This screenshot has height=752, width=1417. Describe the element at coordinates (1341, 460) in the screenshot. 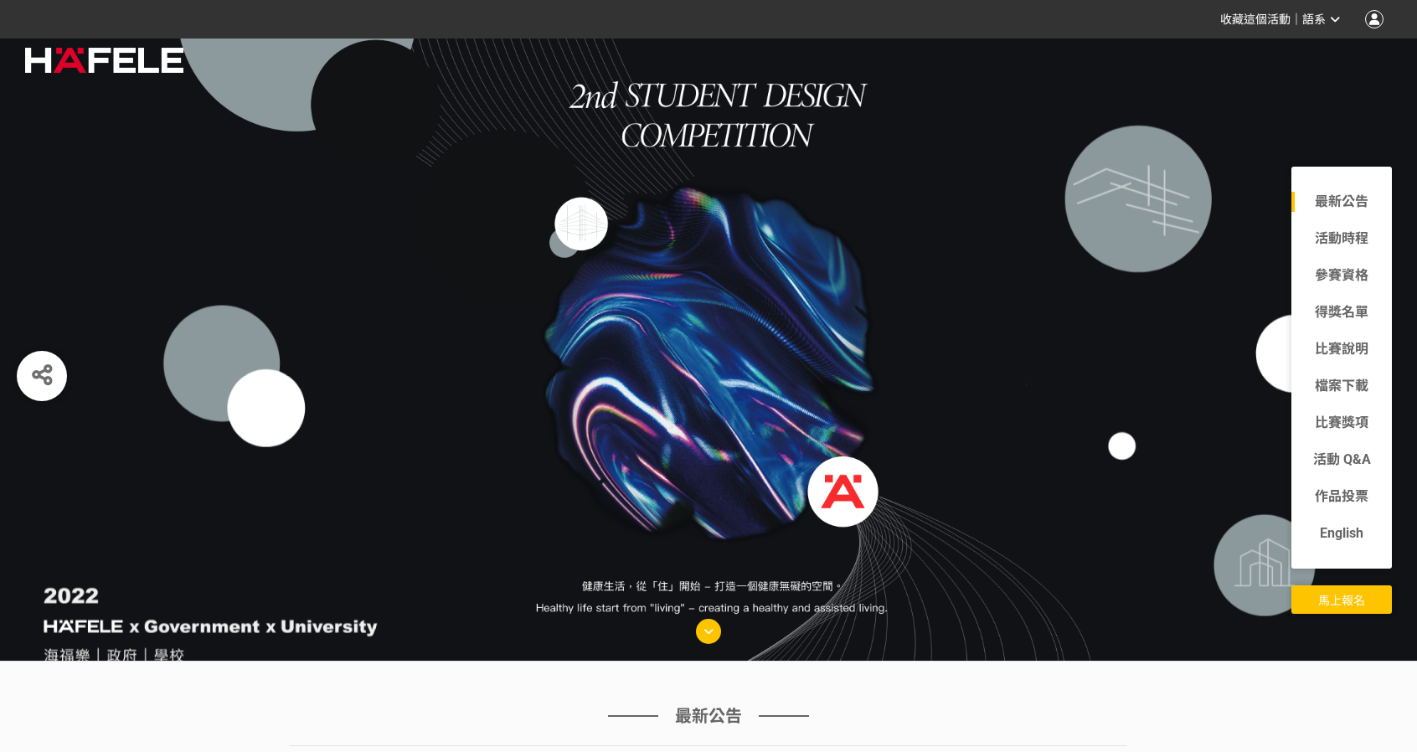

I see `a: 活動 Q&A` at that location.